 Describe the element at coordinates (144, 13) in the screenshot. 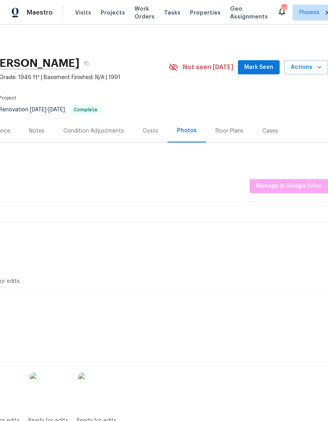

I see `span: Work Orders` at that location.